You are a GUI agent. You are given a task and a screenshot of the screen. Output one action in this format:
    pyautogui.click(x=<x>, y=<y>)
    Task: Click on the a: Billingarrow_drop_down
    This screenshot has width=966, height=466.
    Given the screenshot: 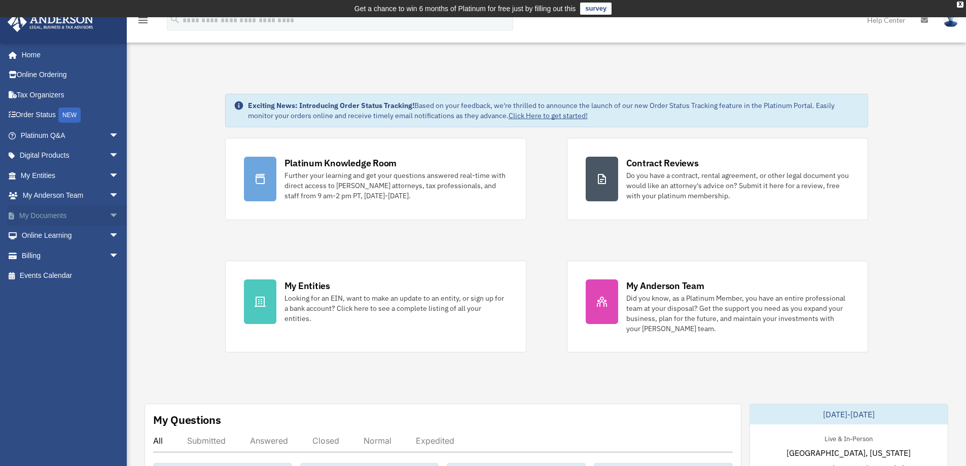 What is the action you would take?
    pyautogui.click(x=70, y=256)
    